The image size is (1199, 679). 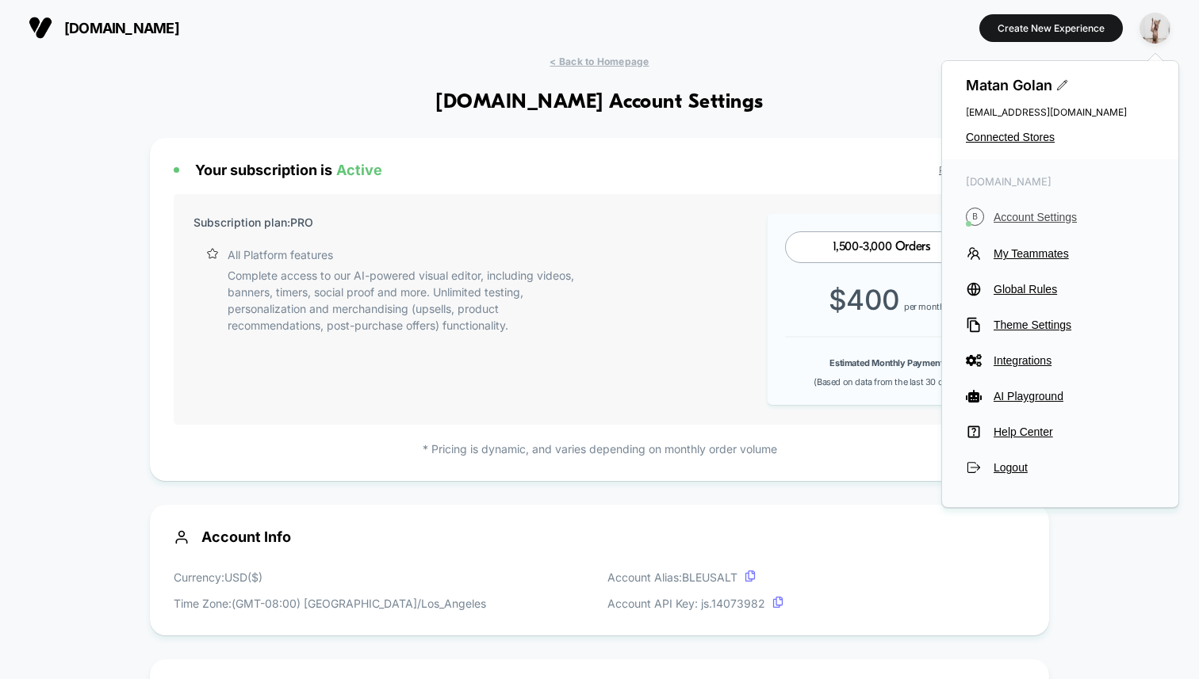 I want to click on button: Integrations, so click(x=1060, y=361).